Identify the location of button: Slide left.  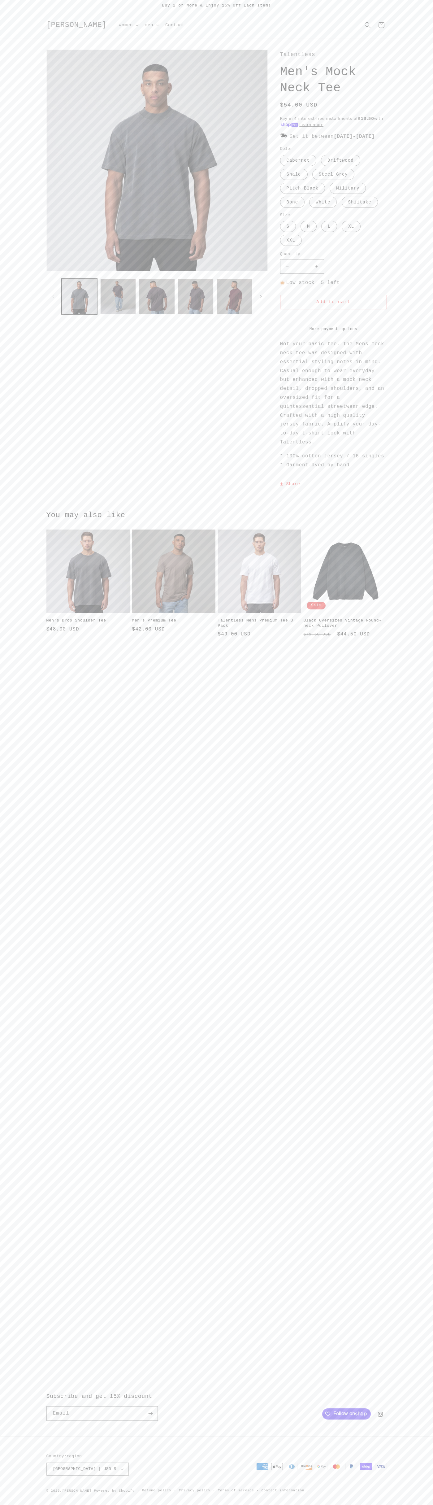
(53, 297).